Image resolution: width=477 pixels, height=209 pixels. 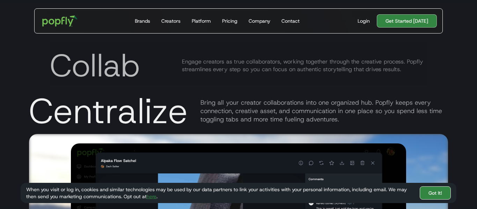 What do you see at coordinates (230, 21) in the screenshot?
I see `a: Pricing` at bounding box center [230, 21].